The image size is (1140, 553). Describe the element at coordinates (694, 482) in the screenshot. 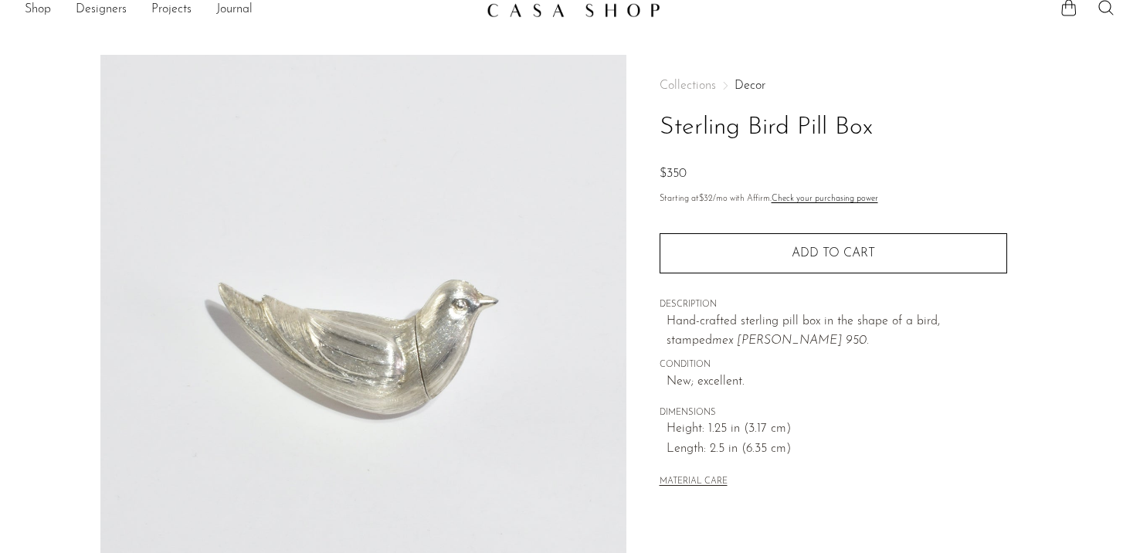

I see `button: MATERIAL CARE` at that location.